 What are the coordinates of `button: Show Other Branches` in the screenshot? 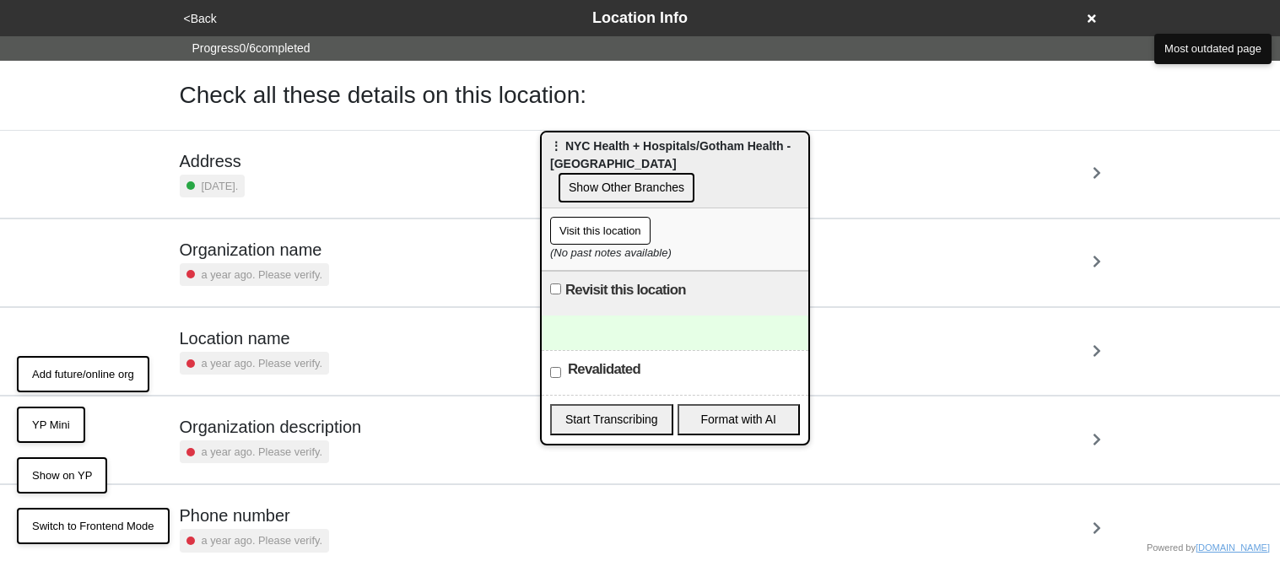 It's located at (626, 187).